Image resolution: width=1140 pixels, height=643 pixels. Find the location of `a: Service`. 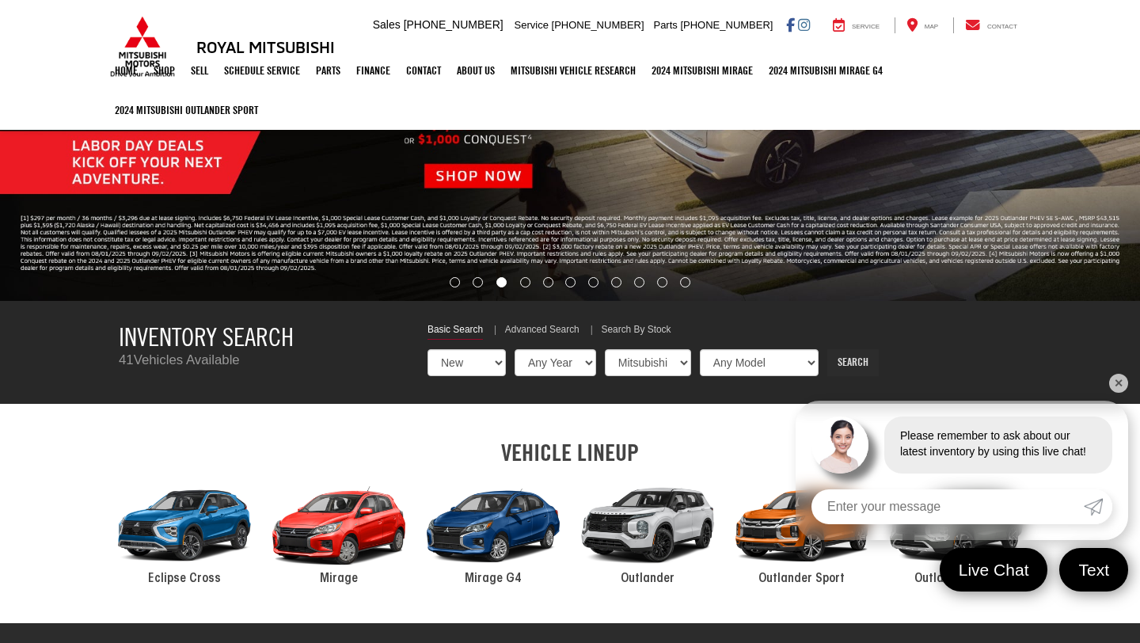

a: Service is located at coordinates (856, 25).